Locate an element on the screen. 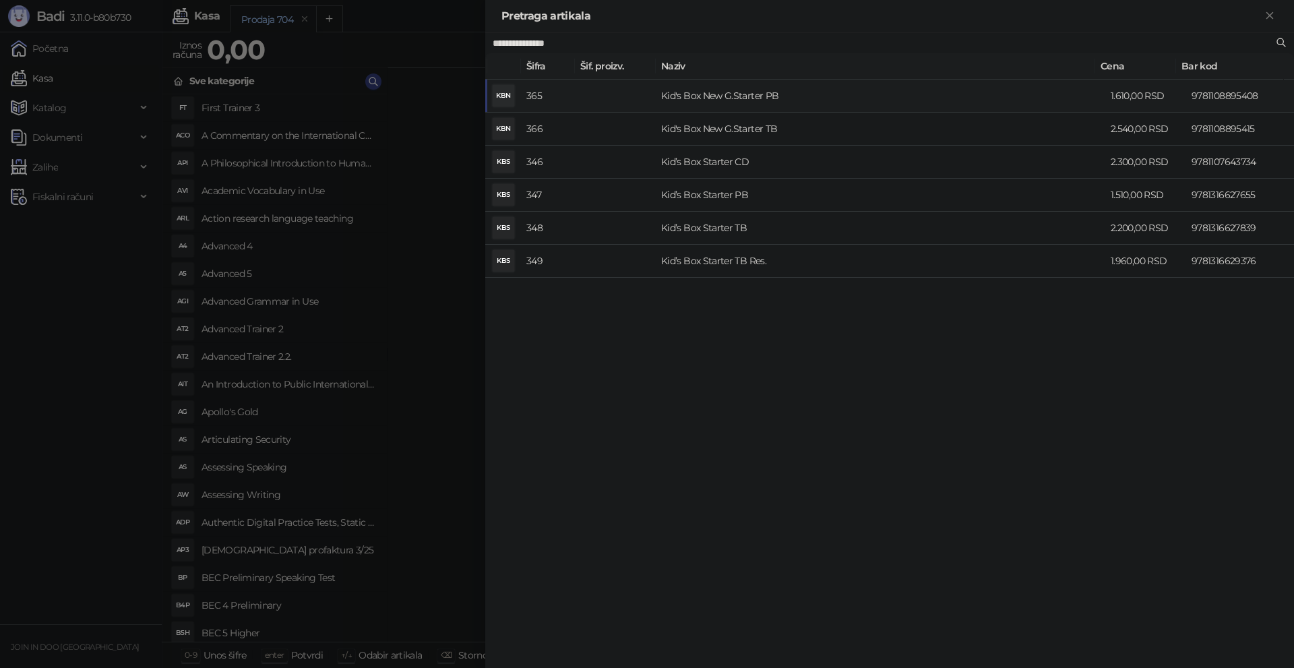 The width and height of the screenshot is (1294, 668). td: 2.540,00 RSD is located at coordinates (1146, 129).